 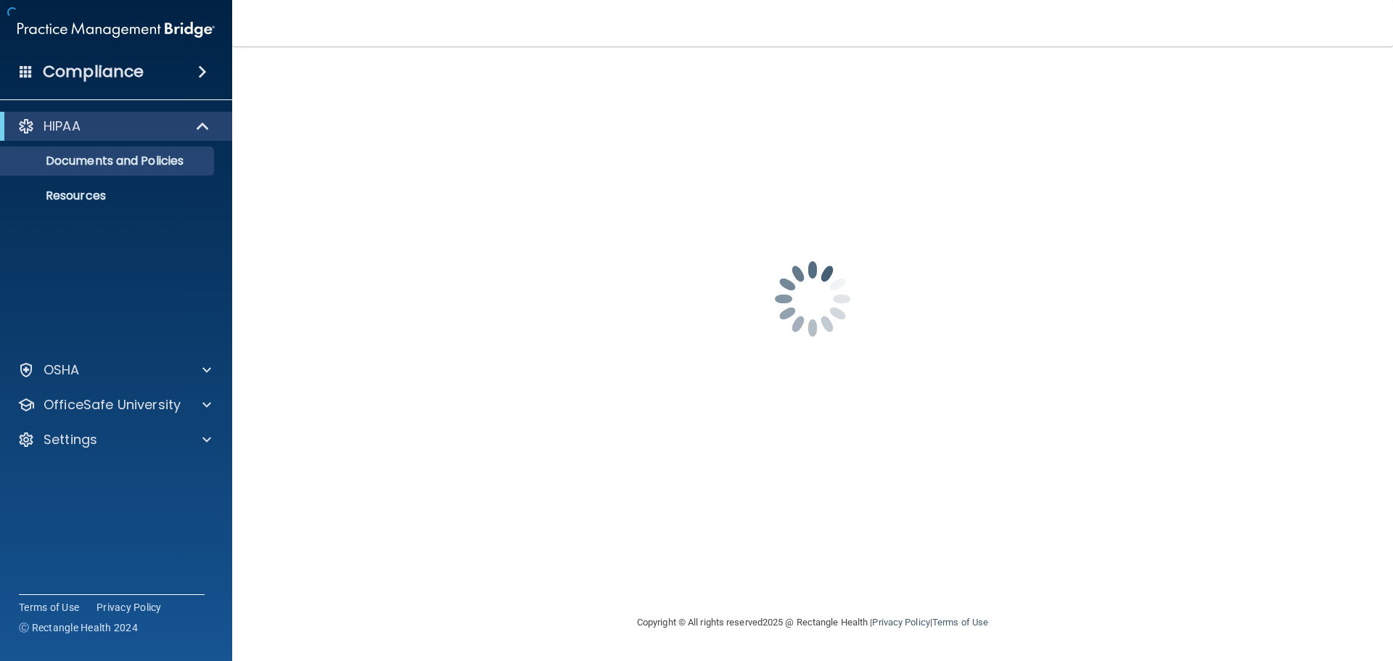 What do you see at coordinates (93, 72) in the screenshot?
I see `h4: Compliance` at bounding box center [93, 72].